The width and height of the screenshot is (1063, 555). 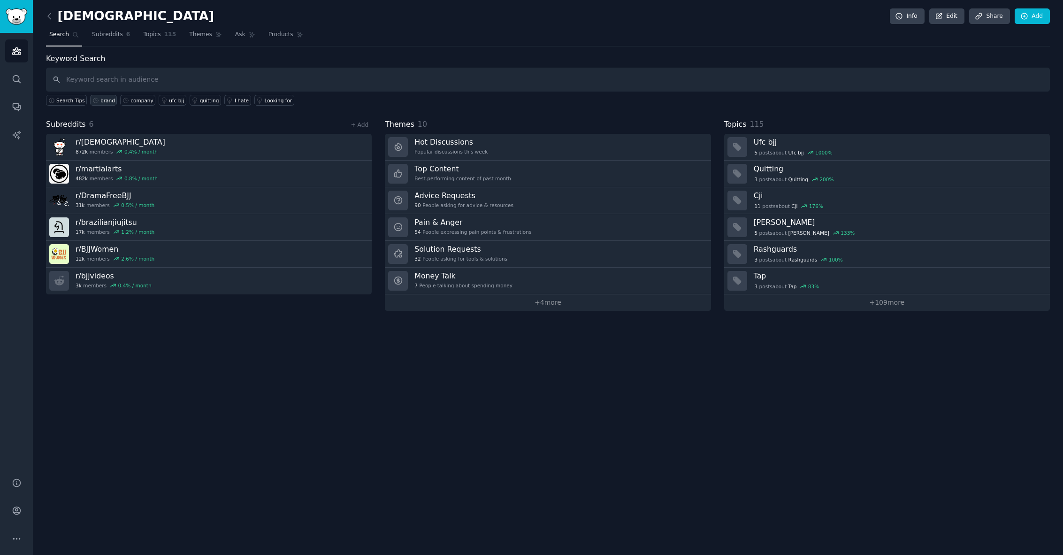 I want to click on a: Edit, so click(x=947, y=16).